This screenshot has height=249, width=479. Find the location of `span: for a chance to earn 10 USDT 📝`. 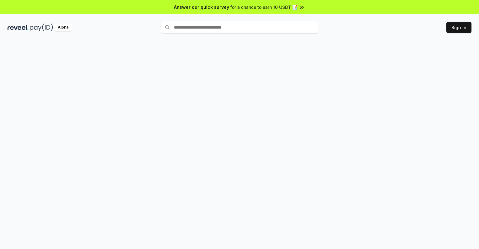

span: for a chance to earn 10 USDT 📝 is located at coordinates (264, 7).